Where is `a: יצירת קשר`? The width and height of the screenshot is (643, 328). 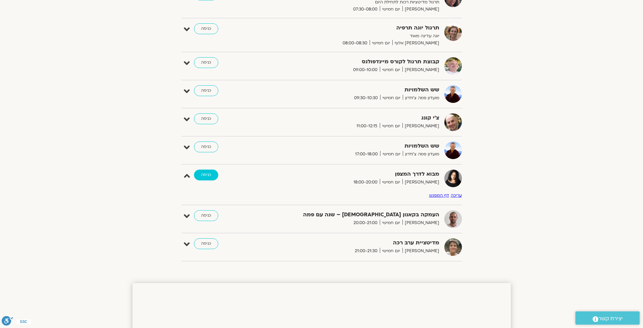 a: יצירת קשר is located at coordinates (608, 317).